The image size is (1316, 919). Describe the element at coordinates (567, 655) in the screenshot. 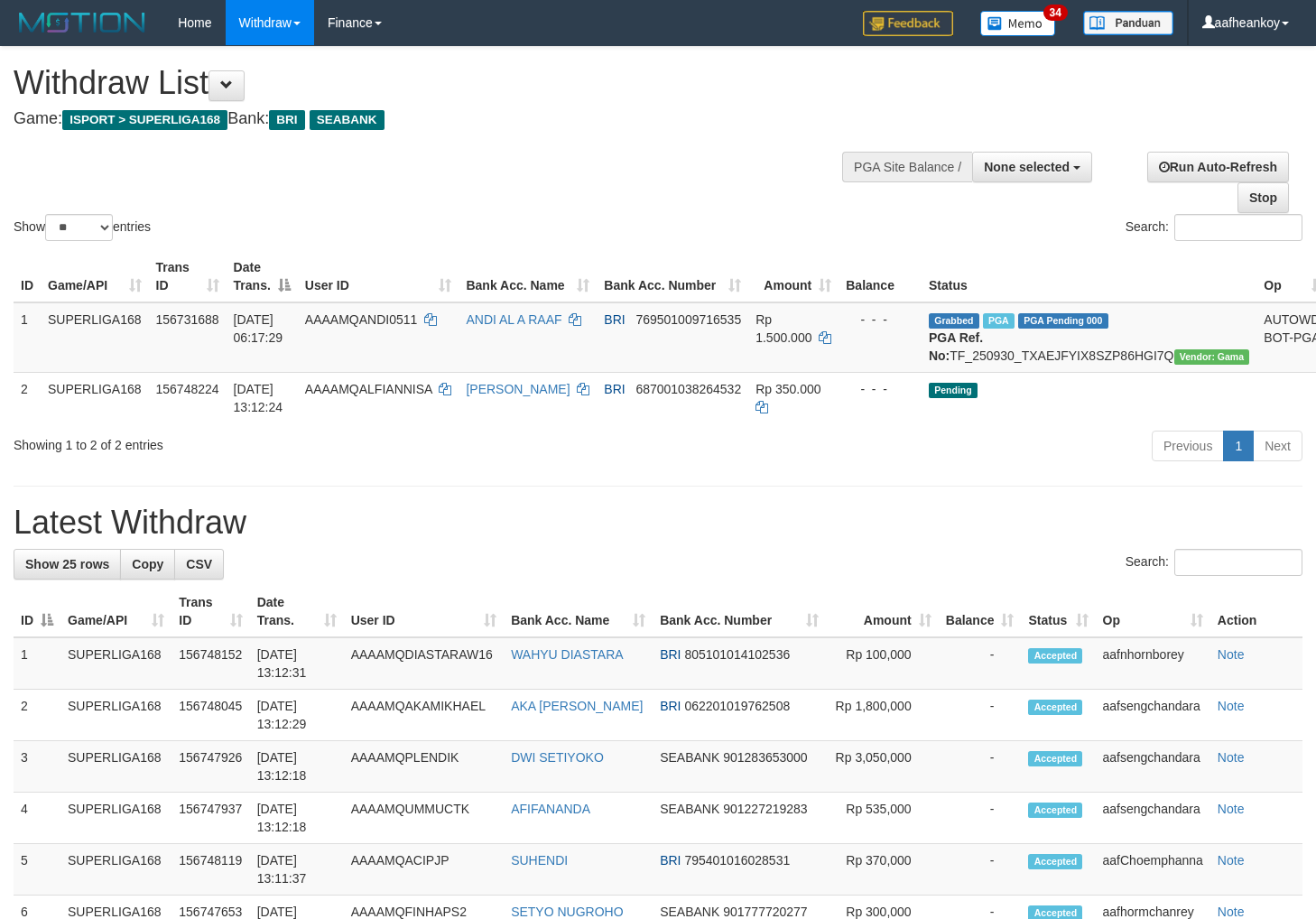

I see `a: WAHYU DIASTARA` at that location.